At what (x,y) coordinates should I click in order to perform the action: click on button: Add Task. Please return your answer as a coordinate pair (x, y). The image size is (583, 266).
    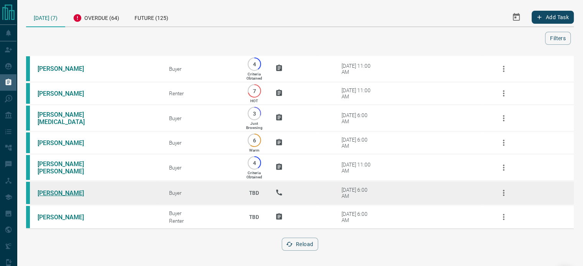
    Looking at the image, I should click on (552, 17).